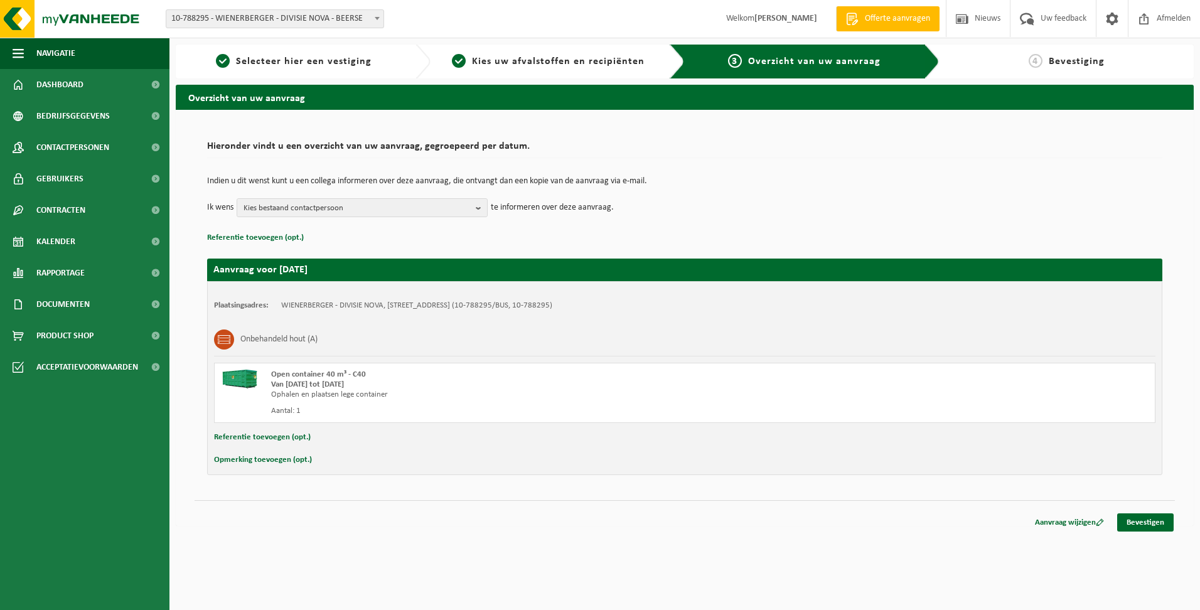 The image size is (1200, 610). What do you see at coordinates (1145, 522) in the screenshot?
I see `a: Bevestigen` at bounding box center [1145, 522].